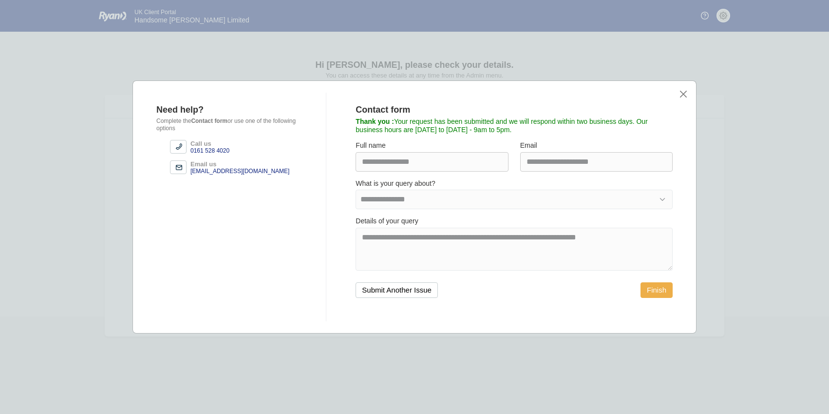 The width and height of the screenshot is (829, 414). Describe the element at coordinates (514, 126) in the screenshot. I see `p: Your request has been submitted and we will respond within two business days. Our business hours ...` at that location.